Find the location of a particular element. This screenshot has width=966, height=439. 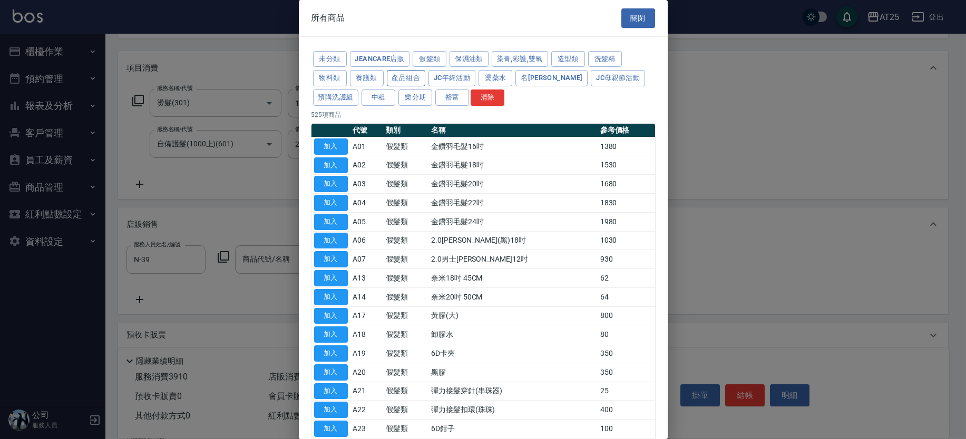

span: 所有商品 is located at coordinates (328, 18).